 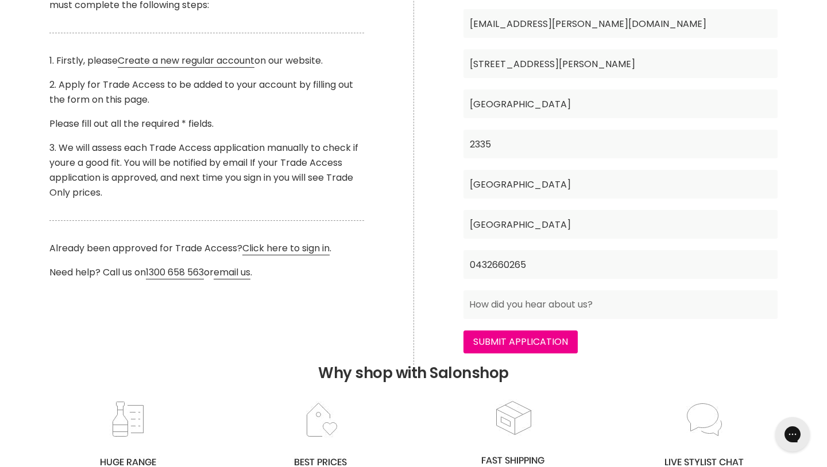 I want to click on a: email us, so click(x=232, y=273).